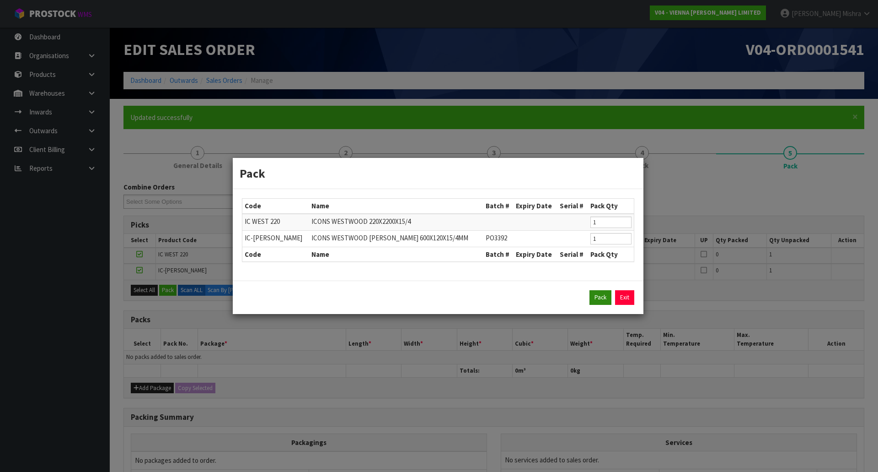  What do you see at coordinates (262, 221) in the screenshot?
I see `span: IC WEST 220` at bounding box center [262, 221].